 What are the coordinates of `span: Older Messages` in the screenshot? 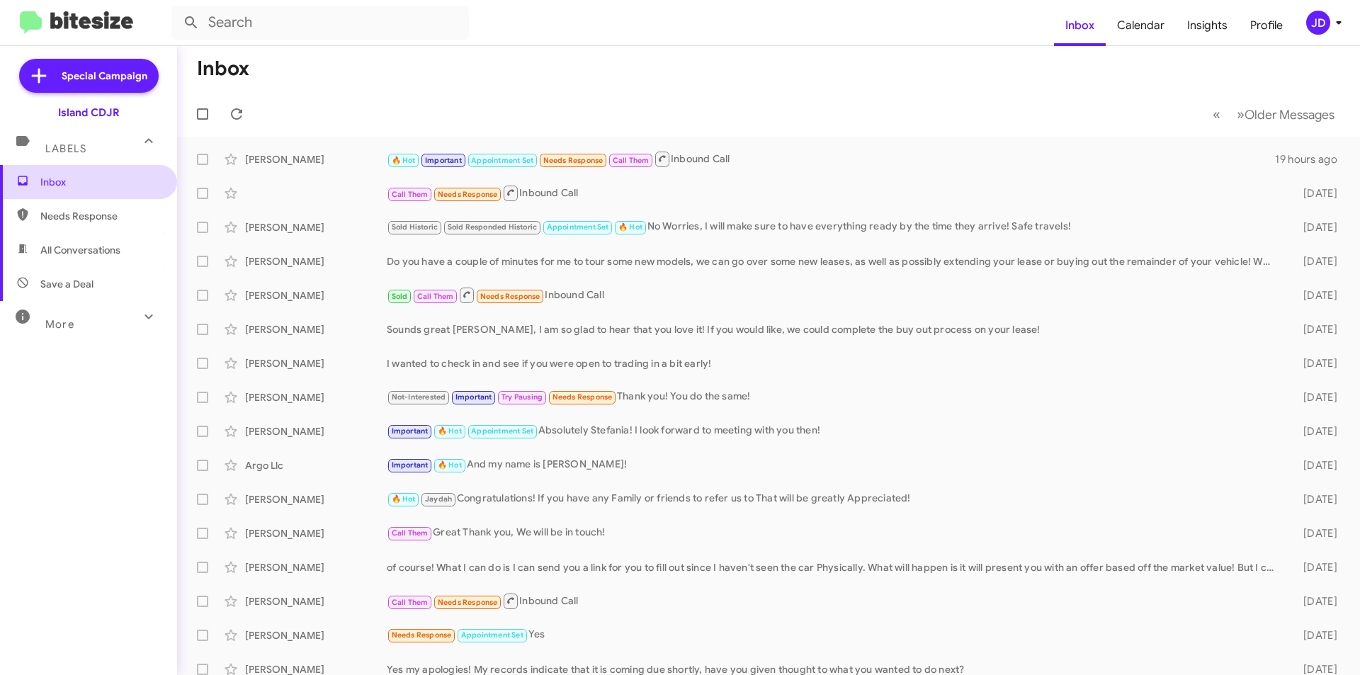 It's located at (1289, 115).